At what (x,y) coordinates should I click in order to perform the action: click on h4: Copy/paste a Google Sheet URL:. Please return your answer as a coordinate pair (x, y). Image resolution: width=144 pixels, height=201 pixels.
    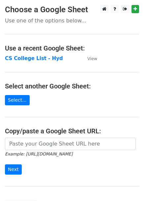
    Looking at the image, I should click on (72, 131).